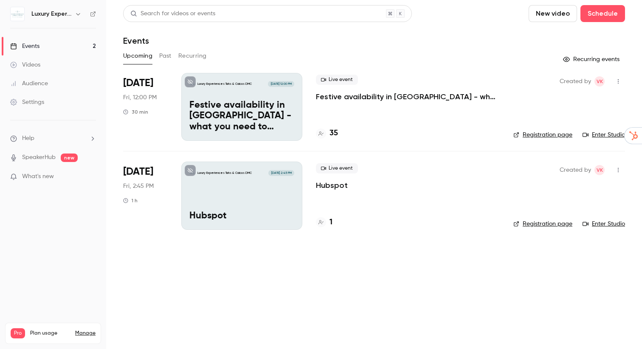 This screenshot has width=642, height=349. Describe the element at coordinates (27, 102) in the screenshot. I see `div: Settings` at that location.